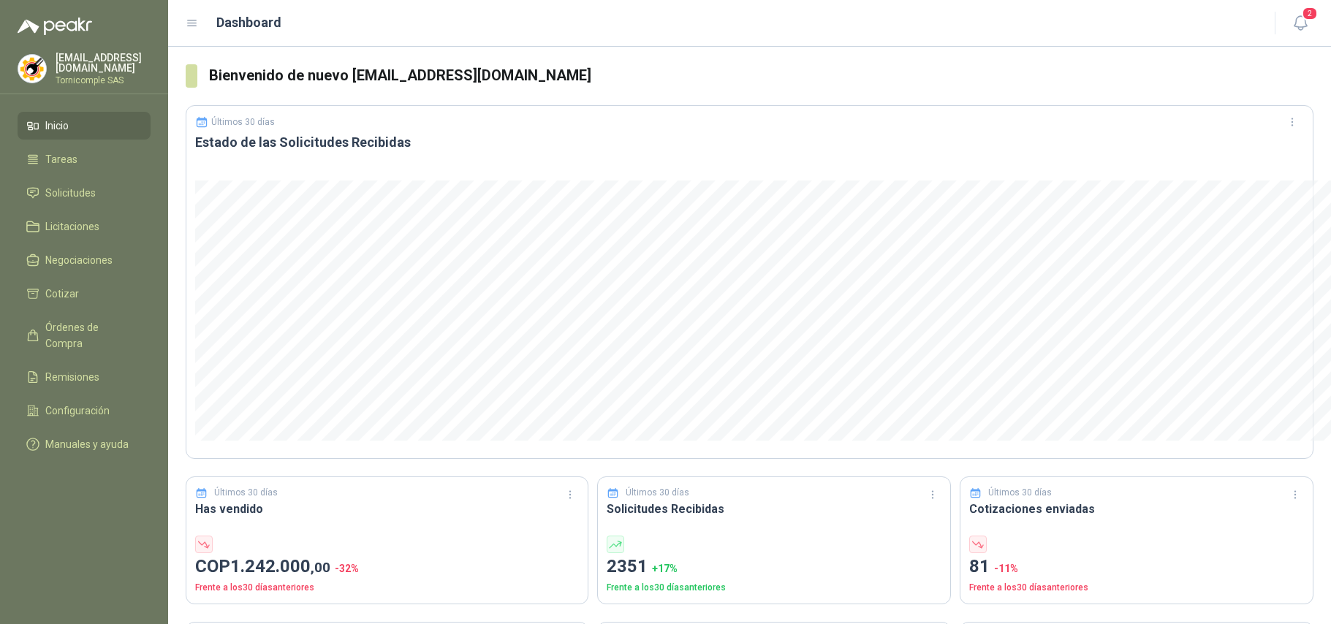 The width and height of the screenshot is (1331, 624). Describe the element at coordinates (84, 159) in the screenshot. I see `a: Tareas` at that location.